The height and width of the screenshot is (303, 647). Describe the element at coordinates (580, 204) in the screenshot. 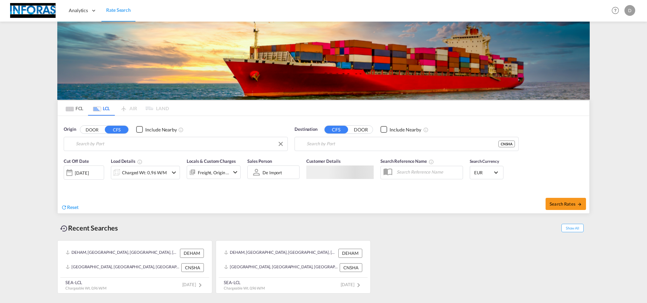

I see `md-icon: icon-arrow-right` at that location.